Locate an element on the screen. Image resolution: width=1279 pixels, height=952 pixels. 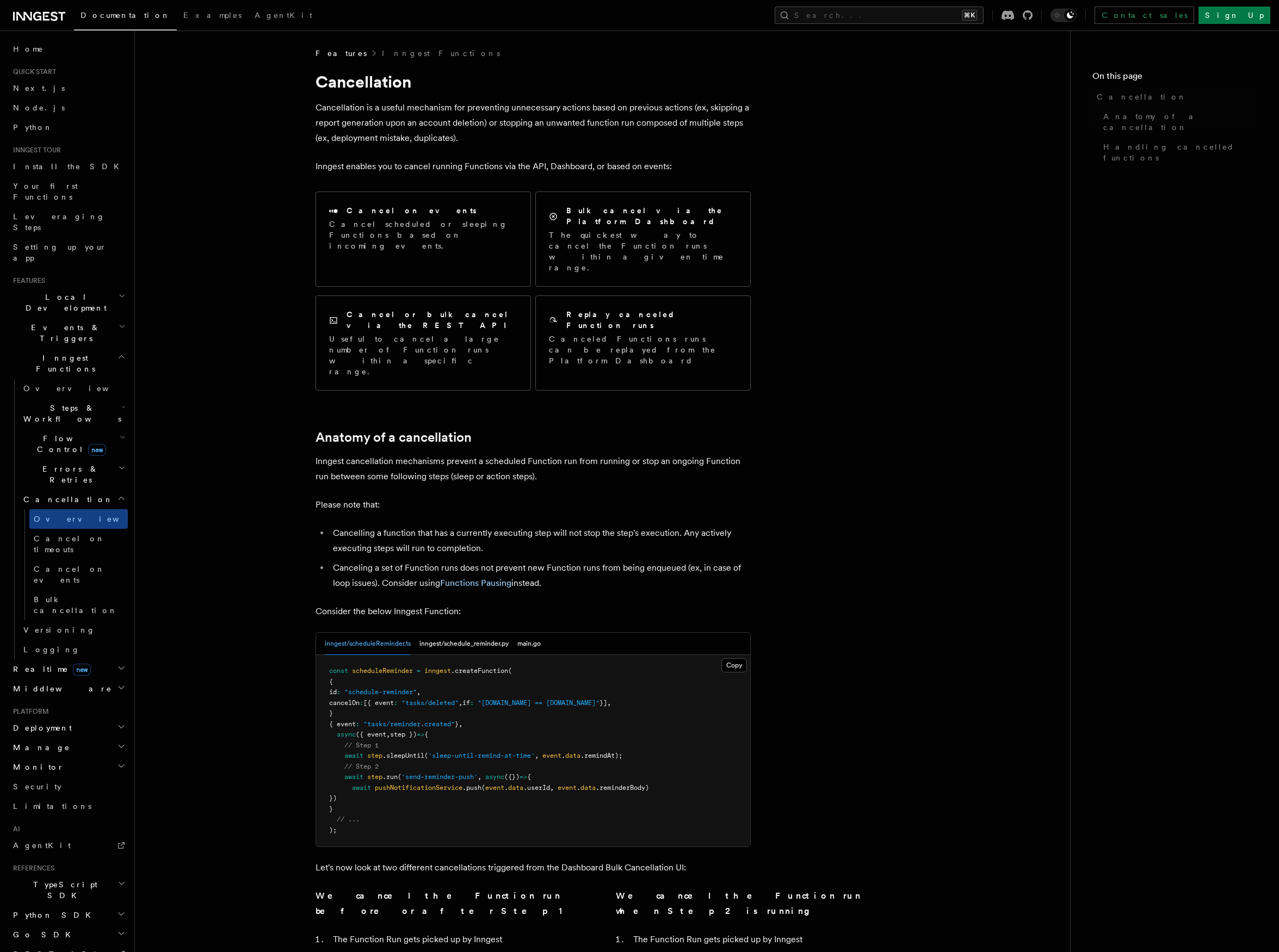
p: Cancel scheduled or sleeping Functions based on incoming events. is located at coordinates (424, 235).